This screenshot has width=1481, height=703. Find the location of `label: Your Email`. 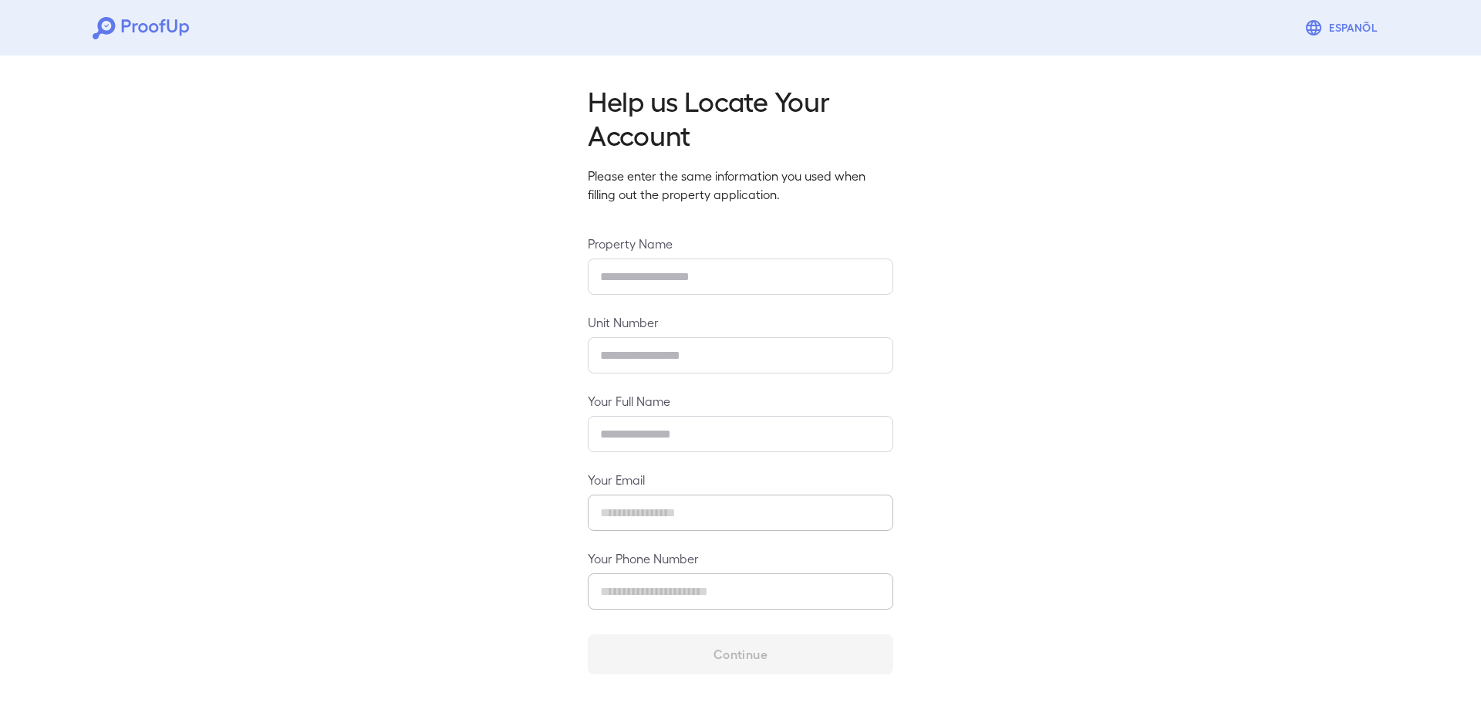

label: Your Email is located at coordinates (740, 479).